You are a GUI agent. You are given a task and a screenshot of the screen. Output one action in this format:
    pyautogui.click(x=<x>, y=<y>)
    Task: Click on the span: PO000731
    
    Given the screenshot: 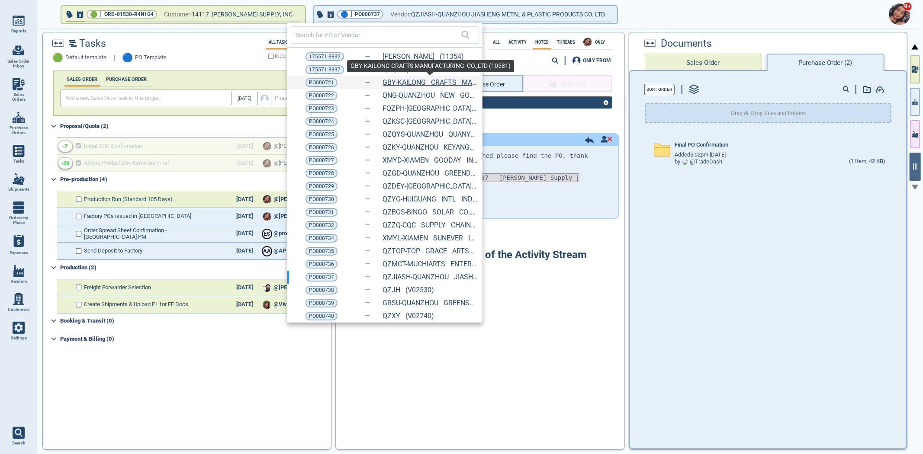 What is the action you would take?
    pyautogui.click(x=322, y=213)
    